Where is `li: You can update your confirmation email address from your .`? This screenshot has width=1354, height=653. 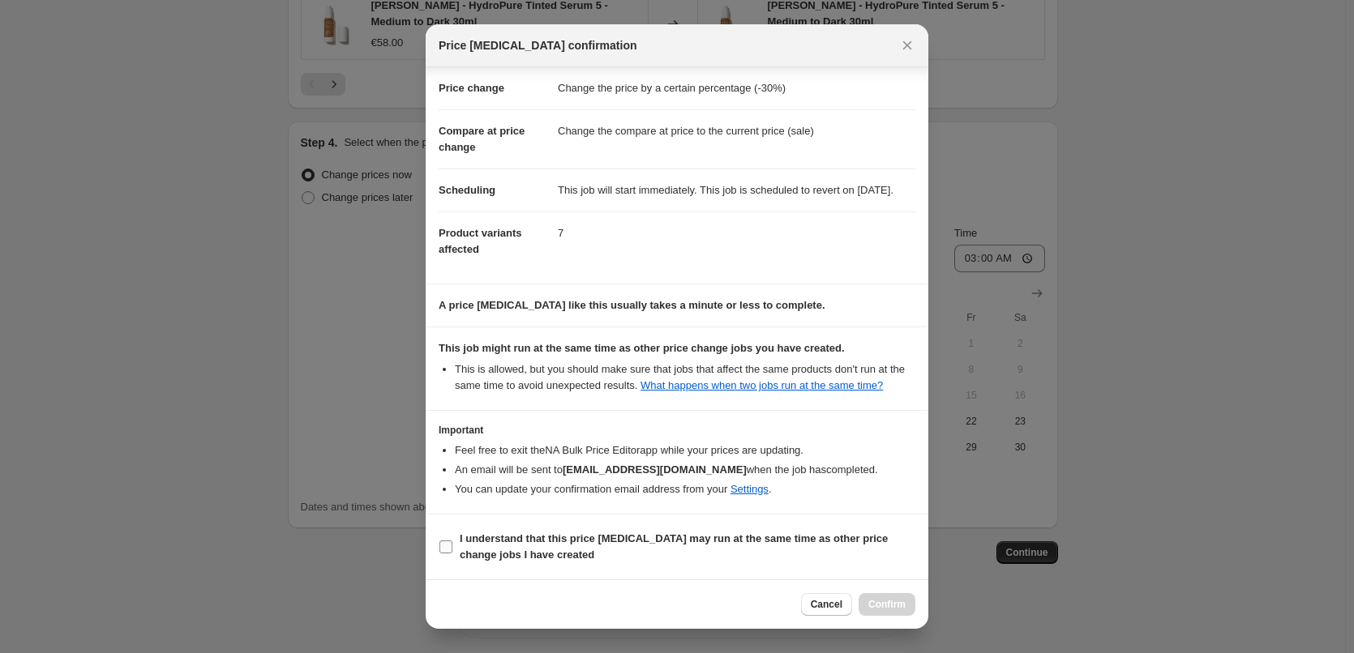 li: You can update your confirmation email address from your . is located at coordinates (685, 490).